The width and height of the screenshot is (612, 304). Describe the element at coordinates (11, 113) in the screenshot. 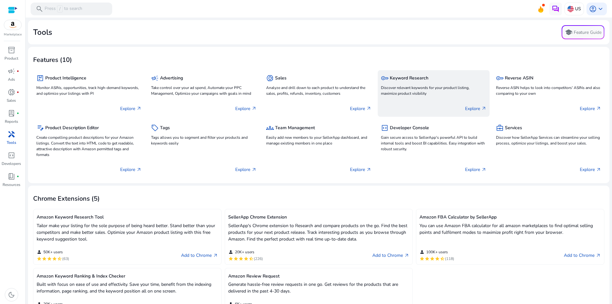

I see `span: lab_profile` at that location.